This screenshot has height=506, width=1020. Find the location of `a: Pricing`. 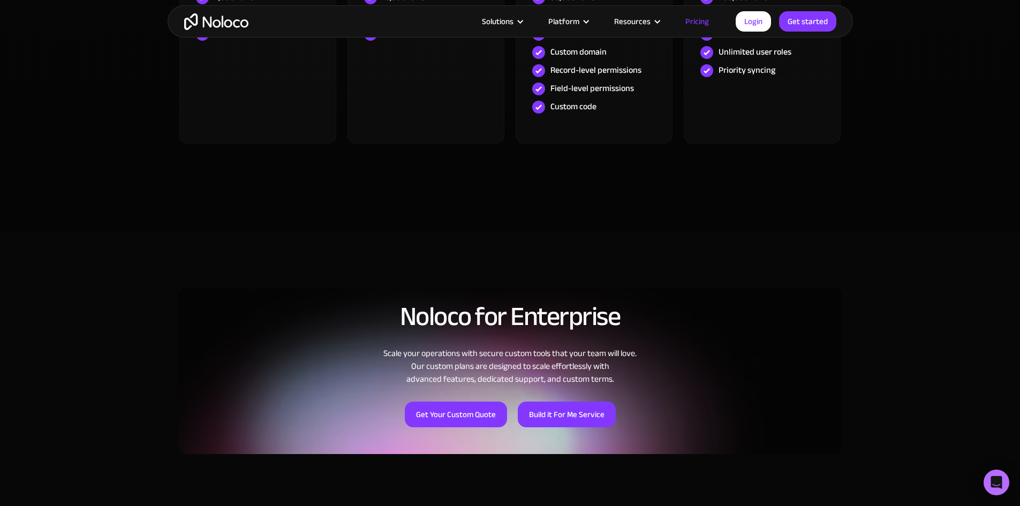

a: Pricing is located at coordinates (697, 21).